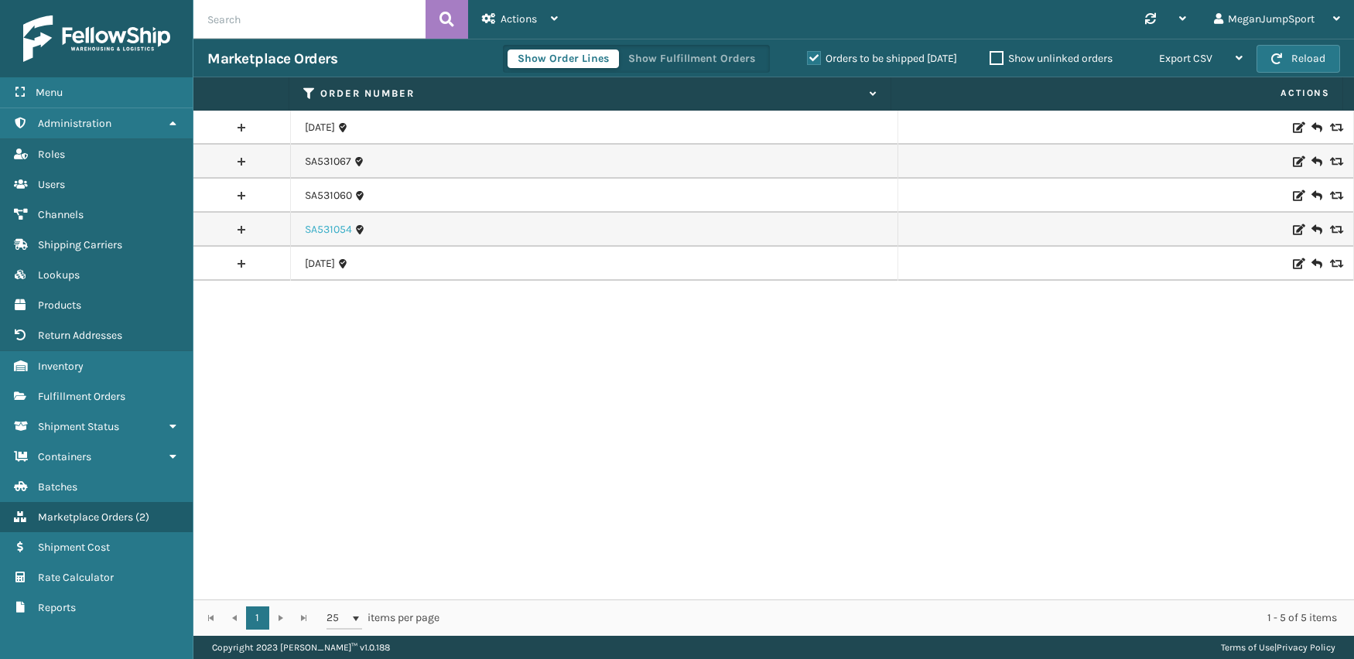  What do you see at coordinates (563, 59) in the screenshot?
I see `button: Show Order Lines` at bounding box center [563, 59].